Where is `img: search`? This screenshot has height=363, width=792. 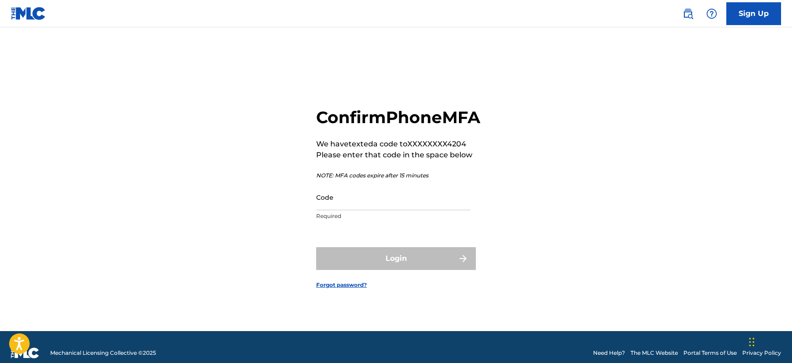
img: search is located at coordinates (688, 14).